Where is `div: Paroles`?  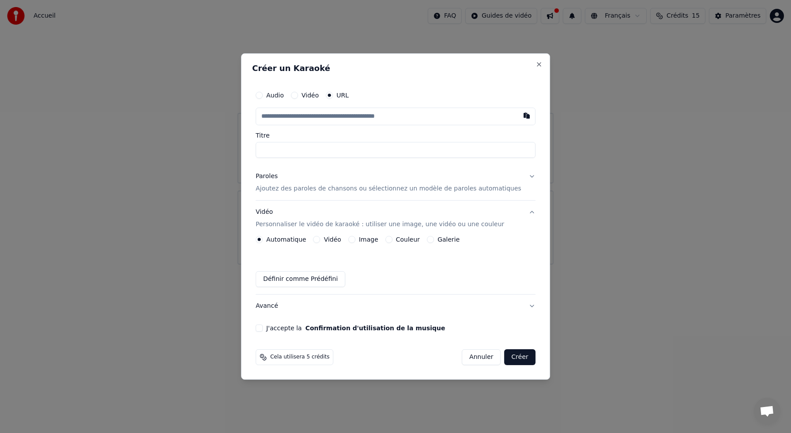
div: Paroles is located at coordinates (267, 177).